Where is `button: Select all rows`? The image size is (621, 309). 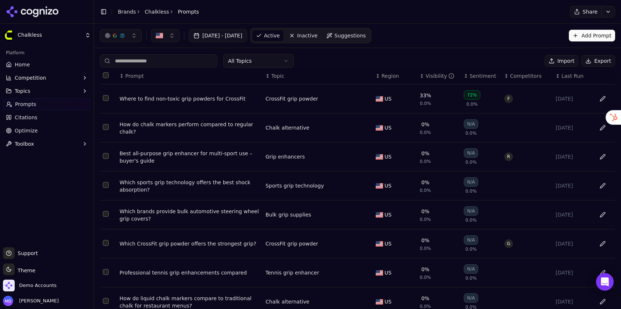 button: Select all rows is located at coordinates (106, 75).